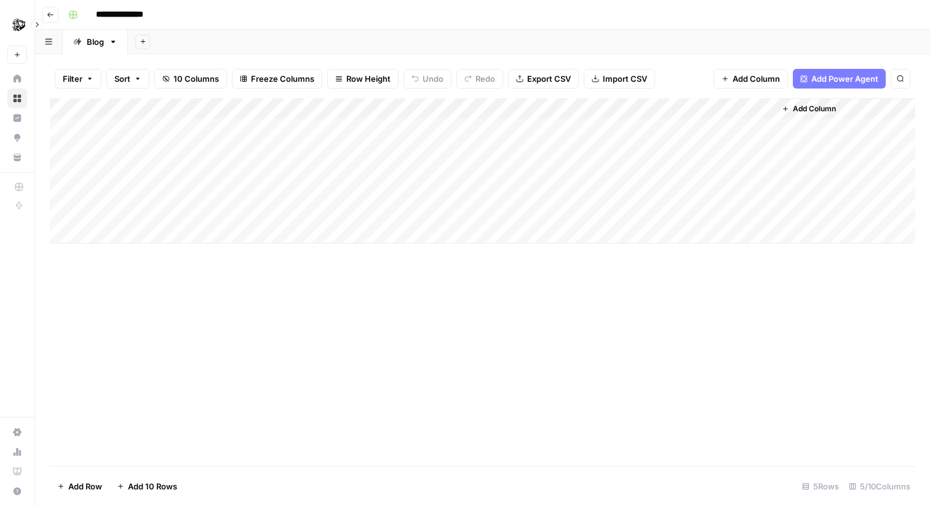 This screenshot has width=930, height=506. I want to click on button: Undo, so click(427, 79).